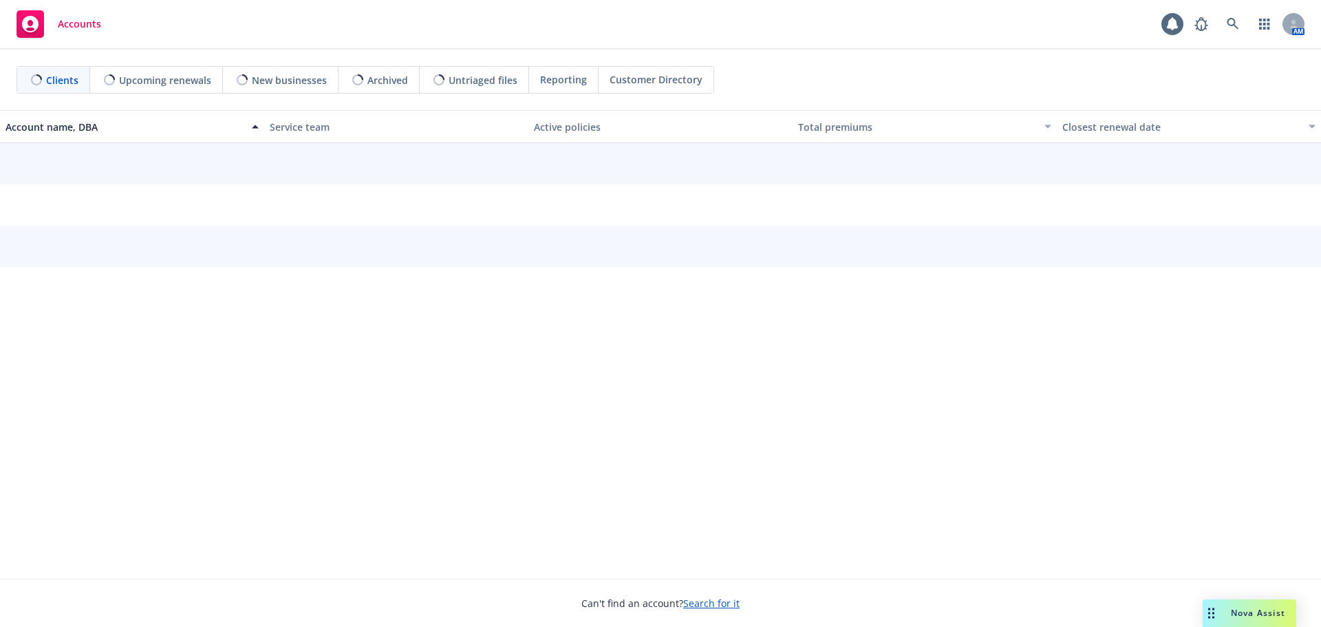  Describe the element at coordinates (1211, 613) in the screenshot. I see `div: Drag to move` at that location.